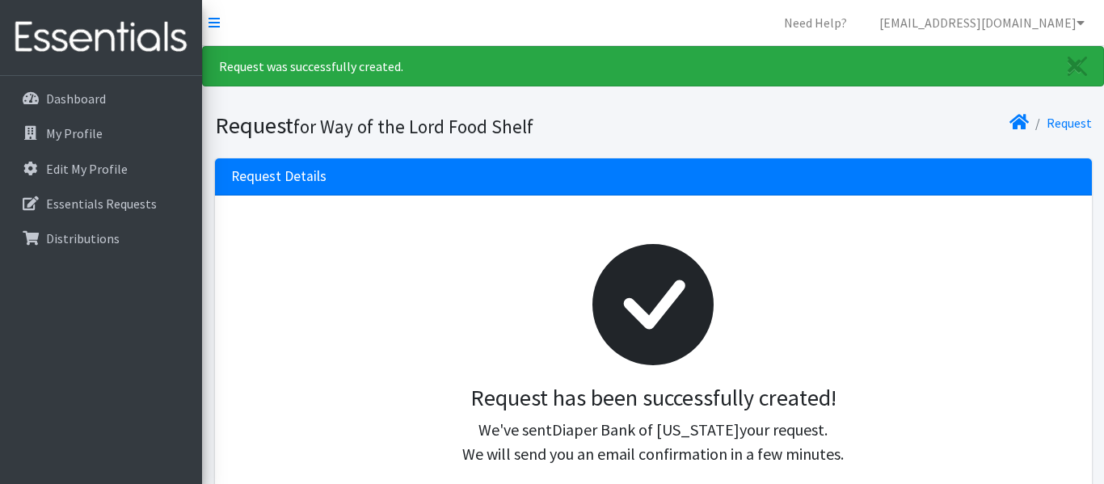 This screenshot has height=484, width=1104. Describe the element at coordinates (101, 37) in the screenshot. I see `img: HumanEssentials` at that location.